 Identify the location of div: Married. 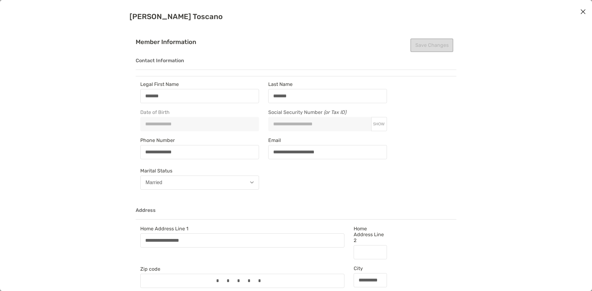
(154, 183).